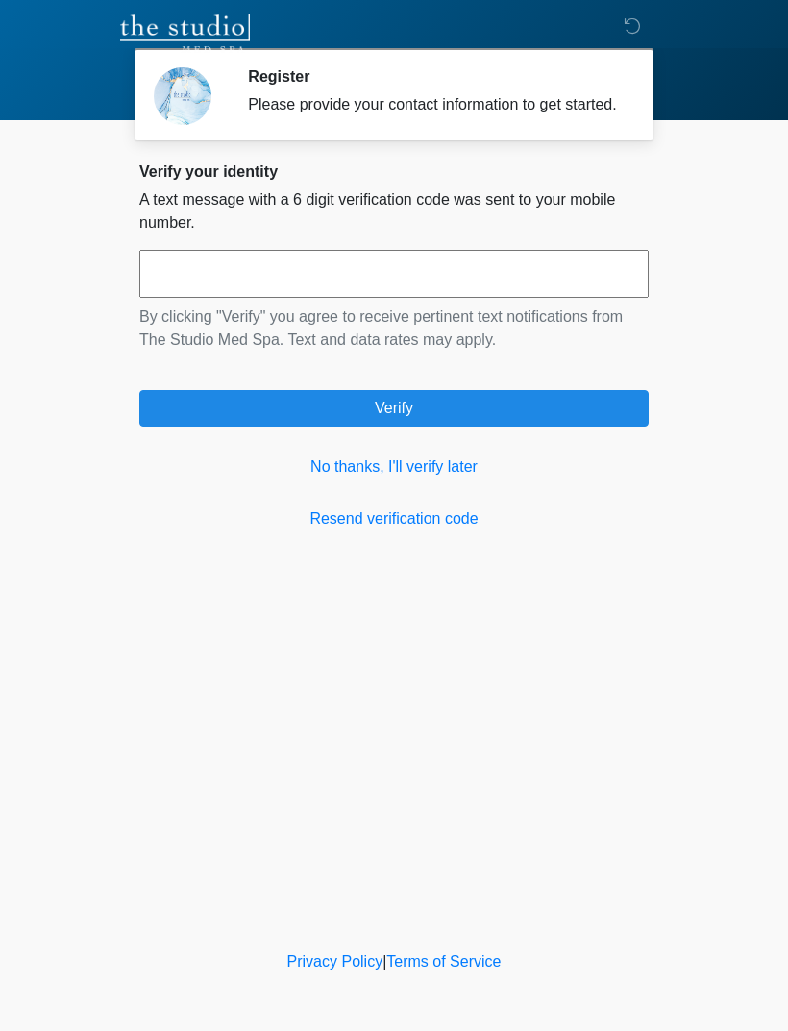 This screenshot has width=788, height=1031. I want to click on h2: Verify your identity, so click(394, 171).